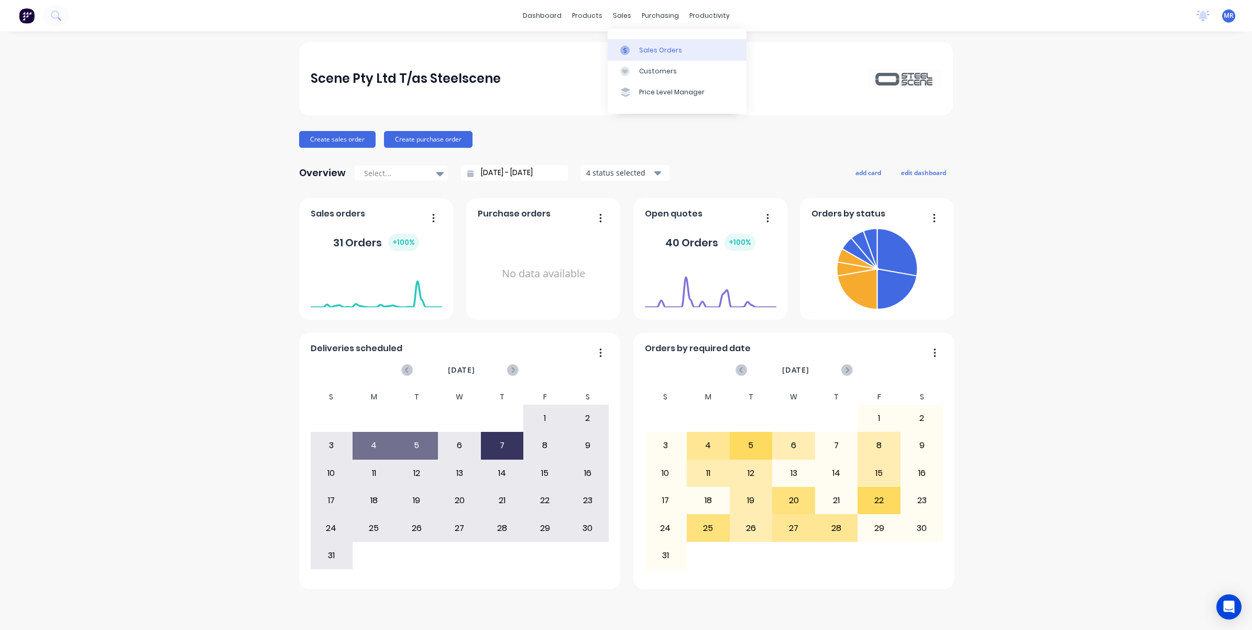  I want to click on a: Price Level Manager, so click(677, 92).